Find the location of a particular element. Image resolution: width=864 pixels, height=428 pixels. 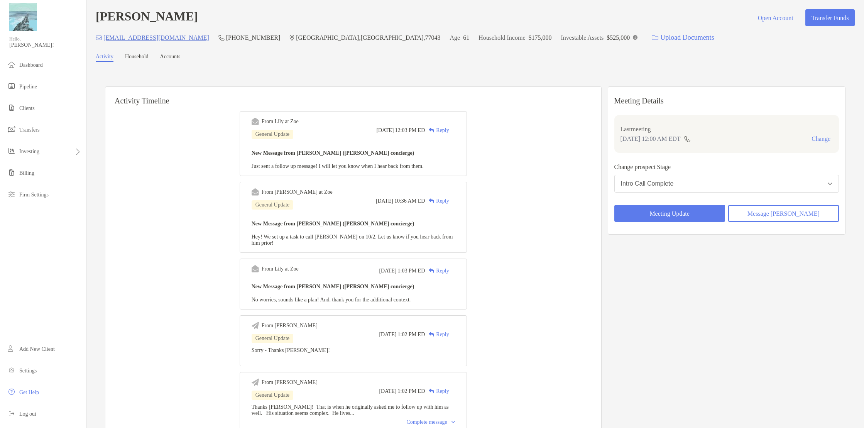

button: Change is located at coordinates (820, 139).